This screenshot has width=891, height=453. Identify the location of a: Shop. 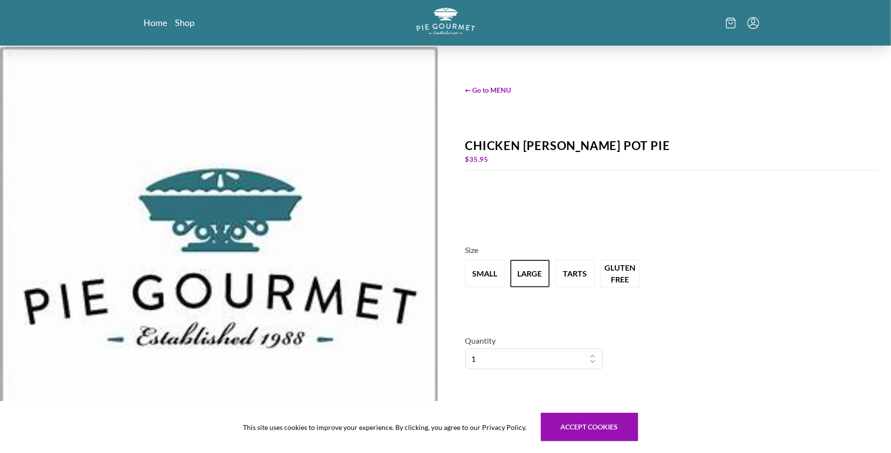
(185, 23).